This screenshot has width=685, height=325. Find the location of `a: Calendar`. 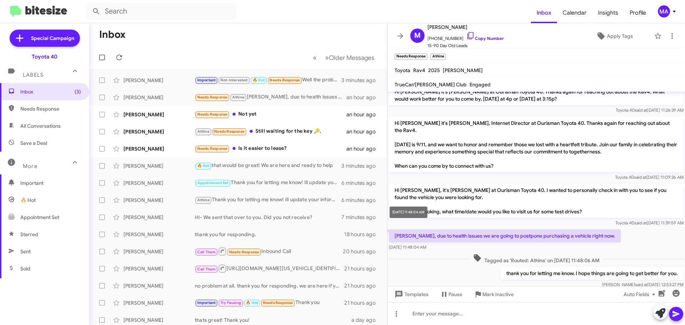

a: Calendar is located at coordinates (575, 13).